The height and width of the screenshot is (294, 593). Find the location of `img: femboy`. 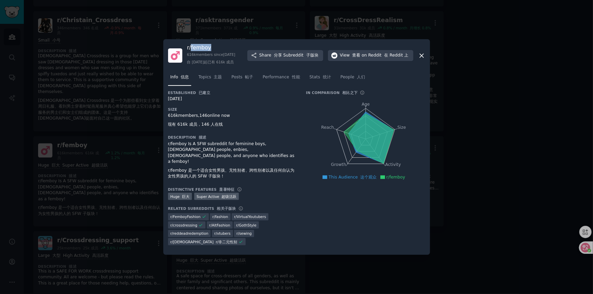

img: femboy is located at coordinates (175, 55).